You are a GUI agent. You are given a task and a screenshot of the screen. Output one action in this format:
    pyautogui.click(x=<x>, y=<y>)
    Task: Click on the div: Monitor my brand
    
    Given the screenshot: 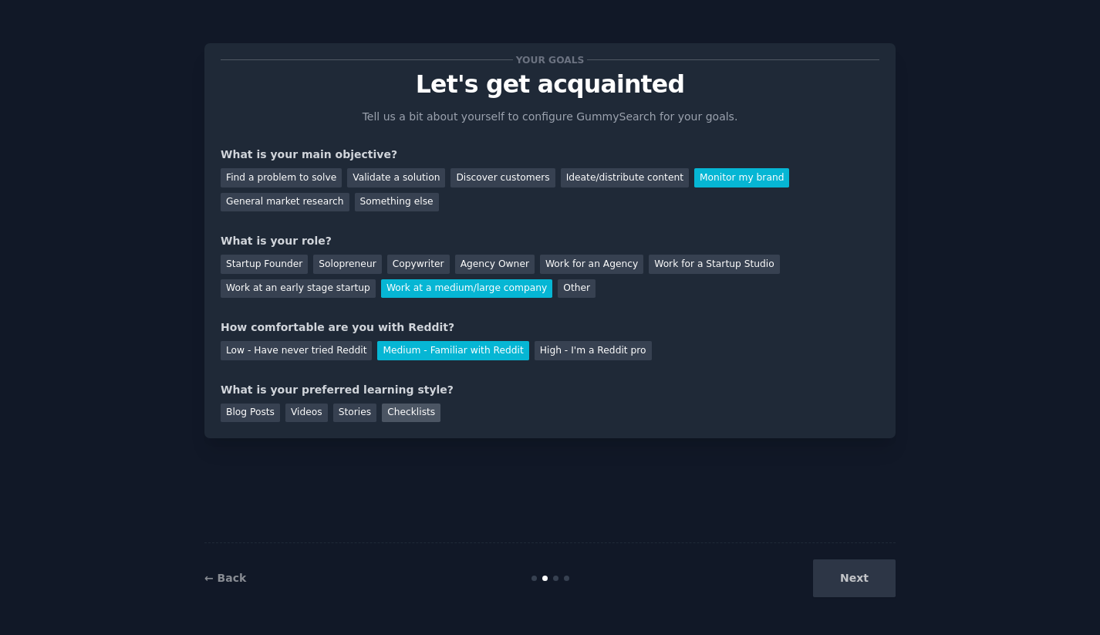 What is the action you would take?
    pyautogui.click(x=742, y=177)
    